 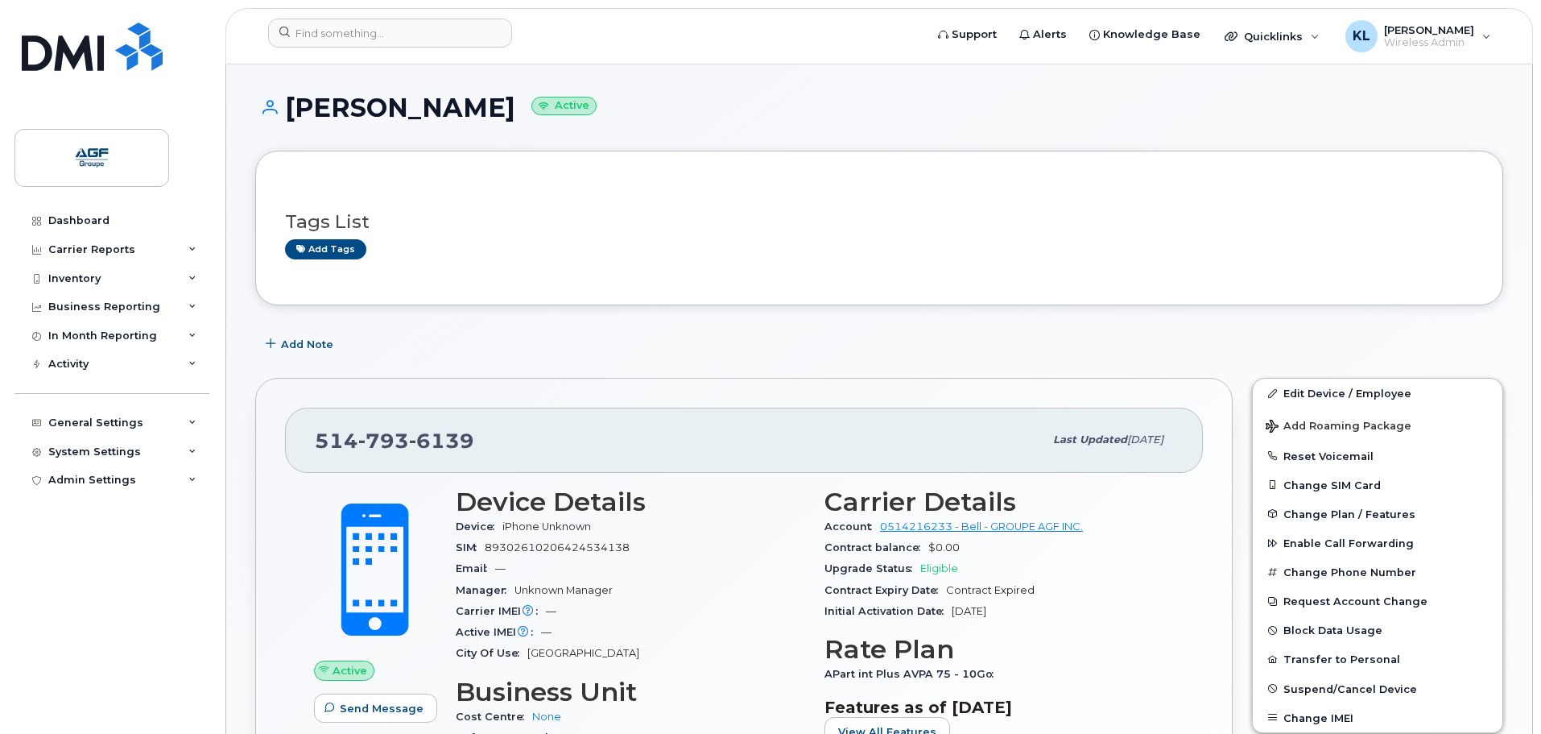 What do you see at coordinates (982, 526) in the screenshot?
I see `a: 0514216233 - Bell - GROUPE AGF INC.` at bounding box center [982, 526].